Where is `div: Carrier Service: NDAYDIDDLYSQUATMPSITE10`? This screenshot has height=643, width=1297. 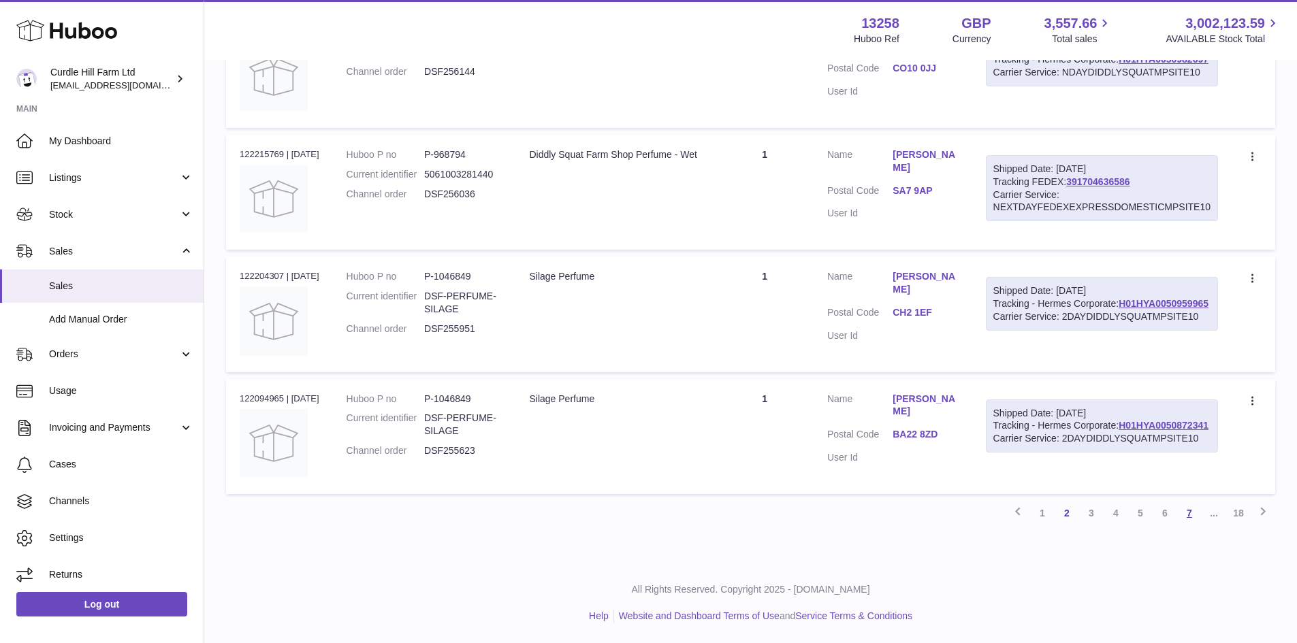 div: Carrier Service: NDAYDIDDLYSQUATMPSITE10 is located at coordinates (1102, 72).